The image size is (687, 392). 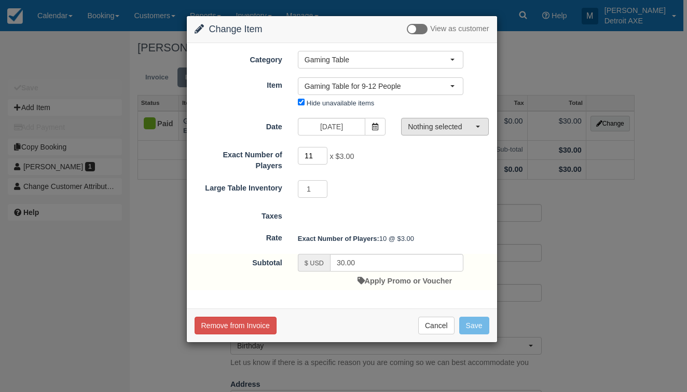 What do you see at coordinates (377, 86) in the screenshot?
I see `span: Gaming Table for 9-12 People` at bounding box center [377, 86].